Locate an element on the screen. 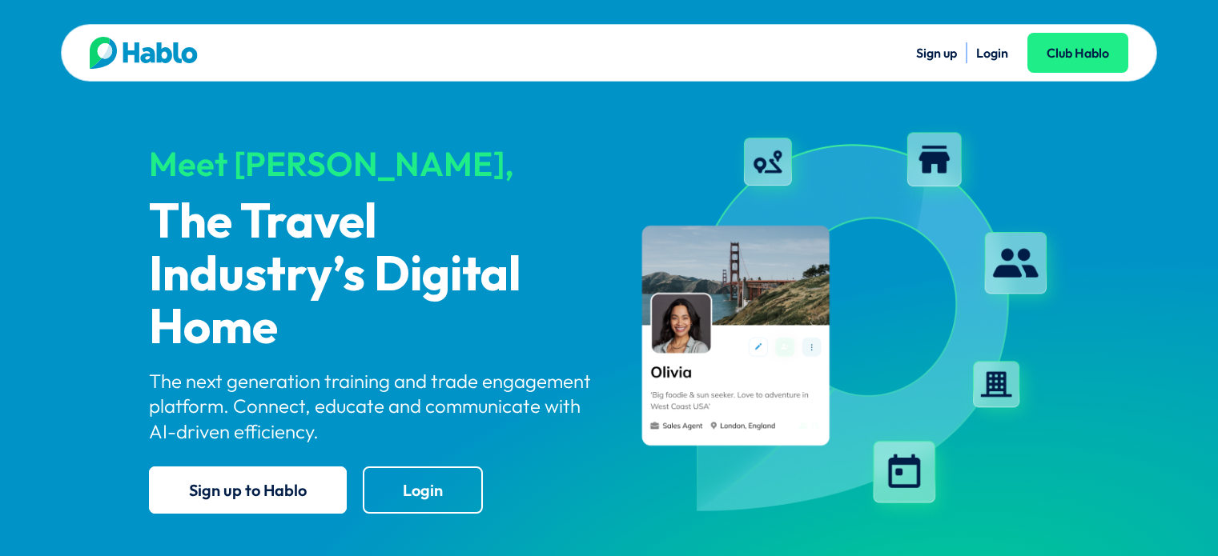 The height and width of the screenshot is (556, 1218). a: Sign up is located at coordinates (936, 53).